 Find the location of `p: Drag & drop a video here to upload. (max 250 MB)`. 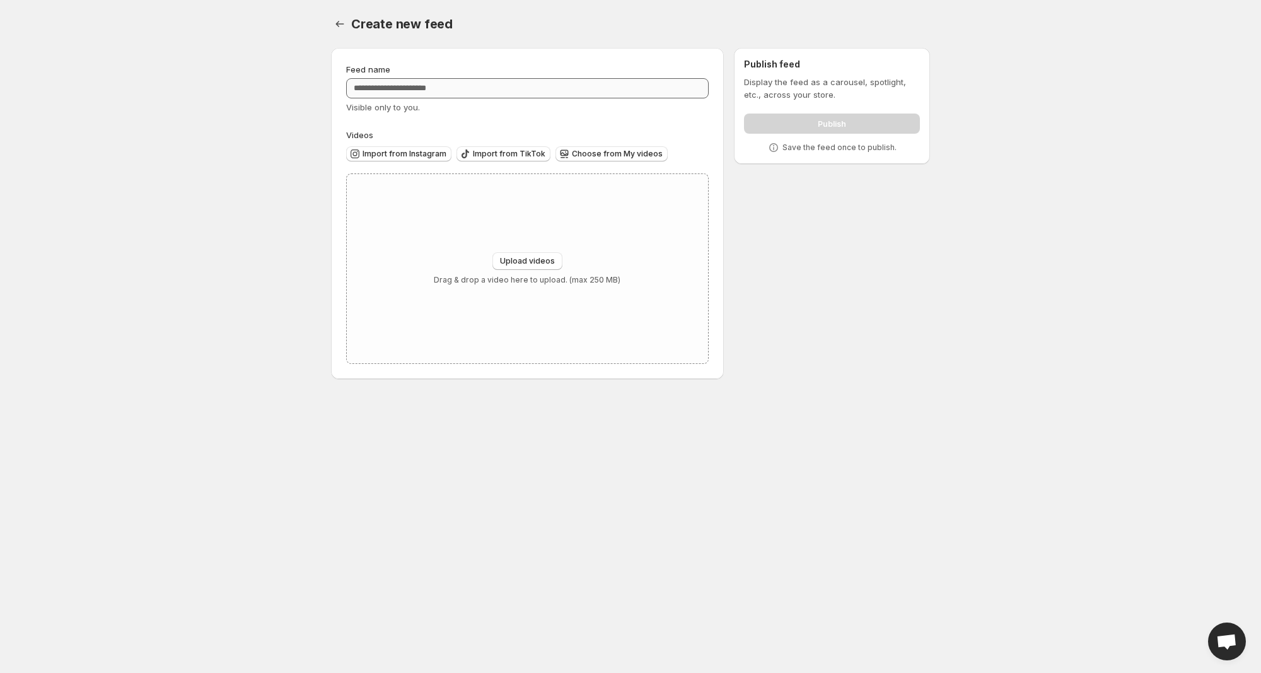

p: Drag & drop a video here to upload. (max 250 MB) is located at coordinates (527, 280).